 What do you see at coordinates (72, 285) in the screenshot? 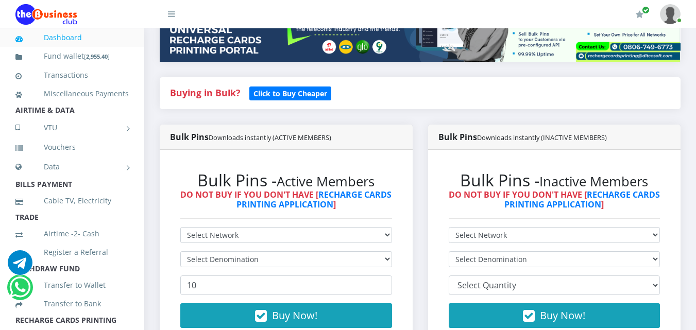
I see `a: Transfer to Wallet` at bounding box center [72, 285].